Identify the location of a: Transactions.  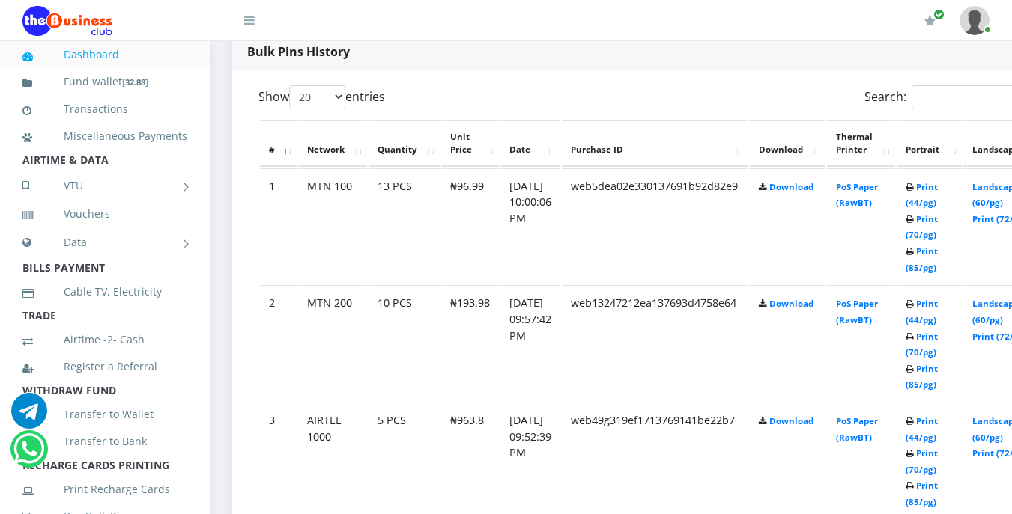
(105, 109).